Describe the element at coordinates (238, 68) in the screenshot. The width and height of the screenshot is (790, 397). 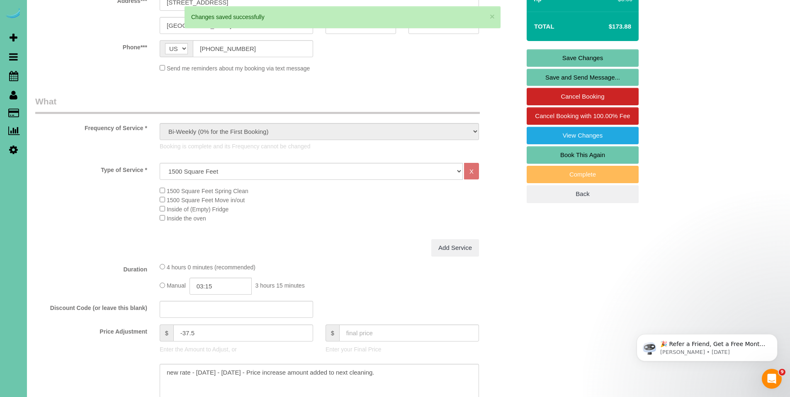
I see `span: Send me reminders about my booking via text message` at that location.